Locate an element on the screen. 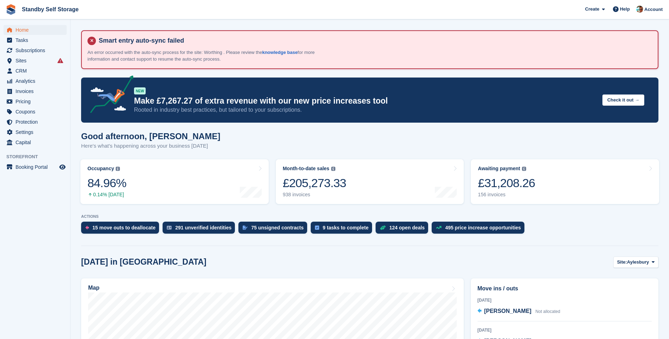  a: Preview store is located at coordinates (62, 167).